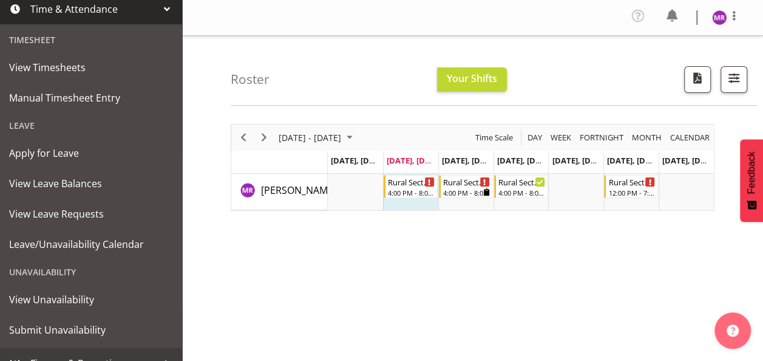 The height and width of the screenshot is (361, 763). What do you see at coordinates (698, 80) in the screenshot?
I see `button: Download a PDF of the roster according to the set date range.` at bounding box center [698, 80].